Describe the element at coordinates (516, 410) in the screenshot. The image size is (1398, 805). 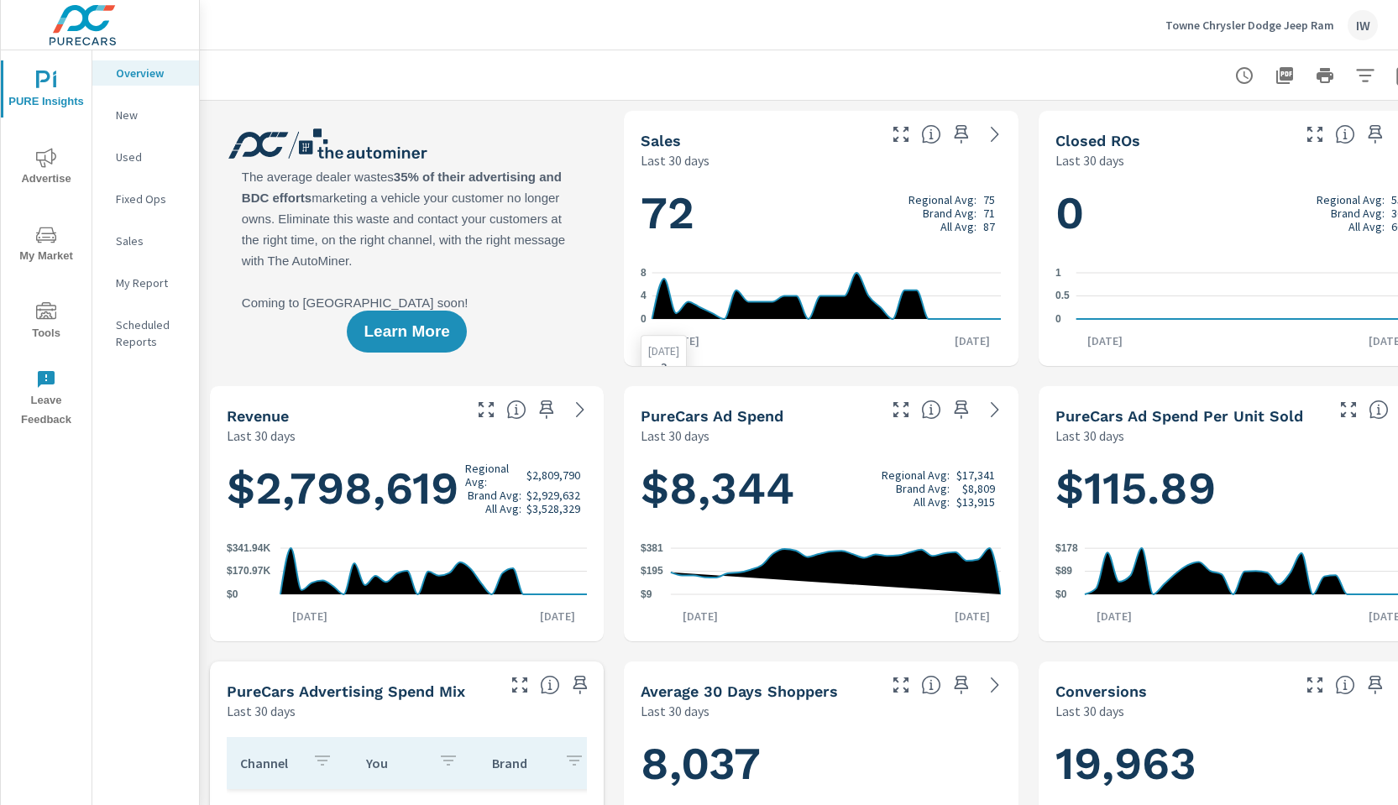
I see `span: Total sales revenue over the selected date range. [Source: This data is sourced from the dealer’s...` at that location.